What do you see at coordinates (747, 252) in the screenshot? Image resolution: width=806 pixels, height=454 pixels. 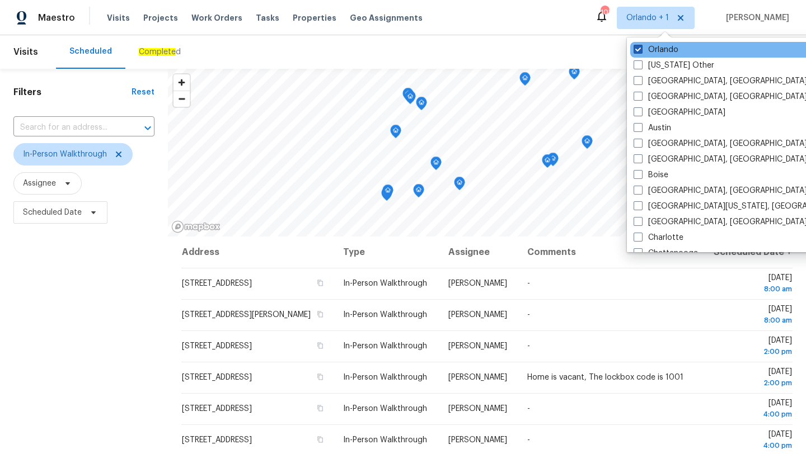 I see `th: Scheduled Date ↑` at bounding box center [747, 252].